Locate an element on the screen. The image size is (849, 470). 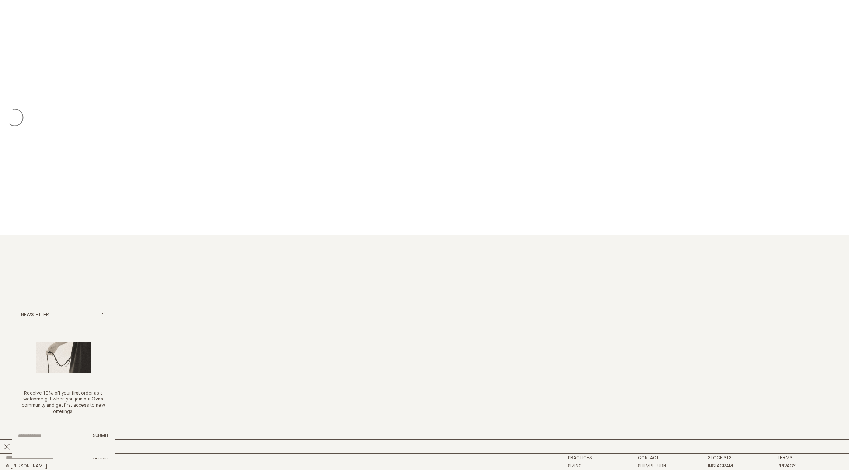
a: Contact is located at coordinates (648, 458).